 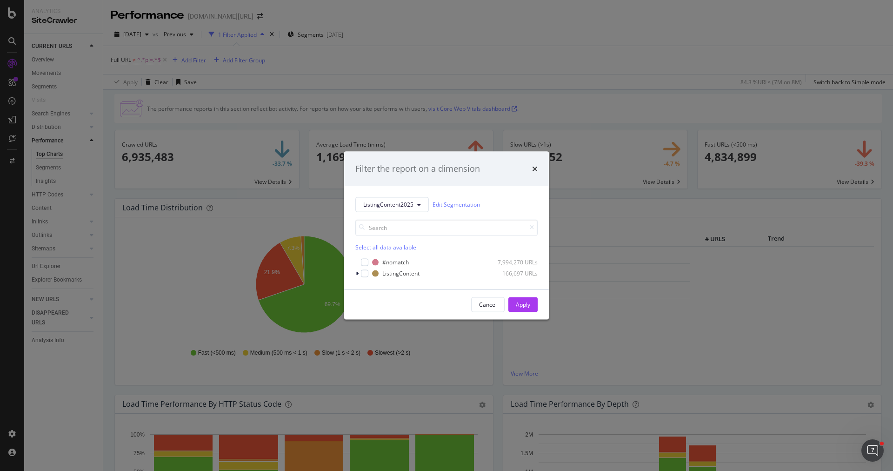 I want to click on div: 7,994,270 URLs, so click(x=515, y=262).